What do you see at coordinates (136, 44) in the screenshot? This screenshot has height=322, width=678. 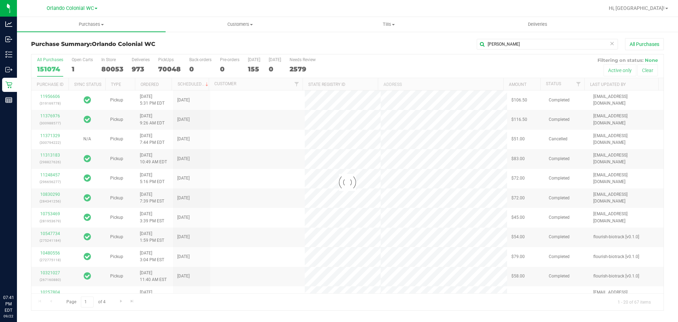 I see `h3: Purchase Summary:` at bounding box center [136, 44].